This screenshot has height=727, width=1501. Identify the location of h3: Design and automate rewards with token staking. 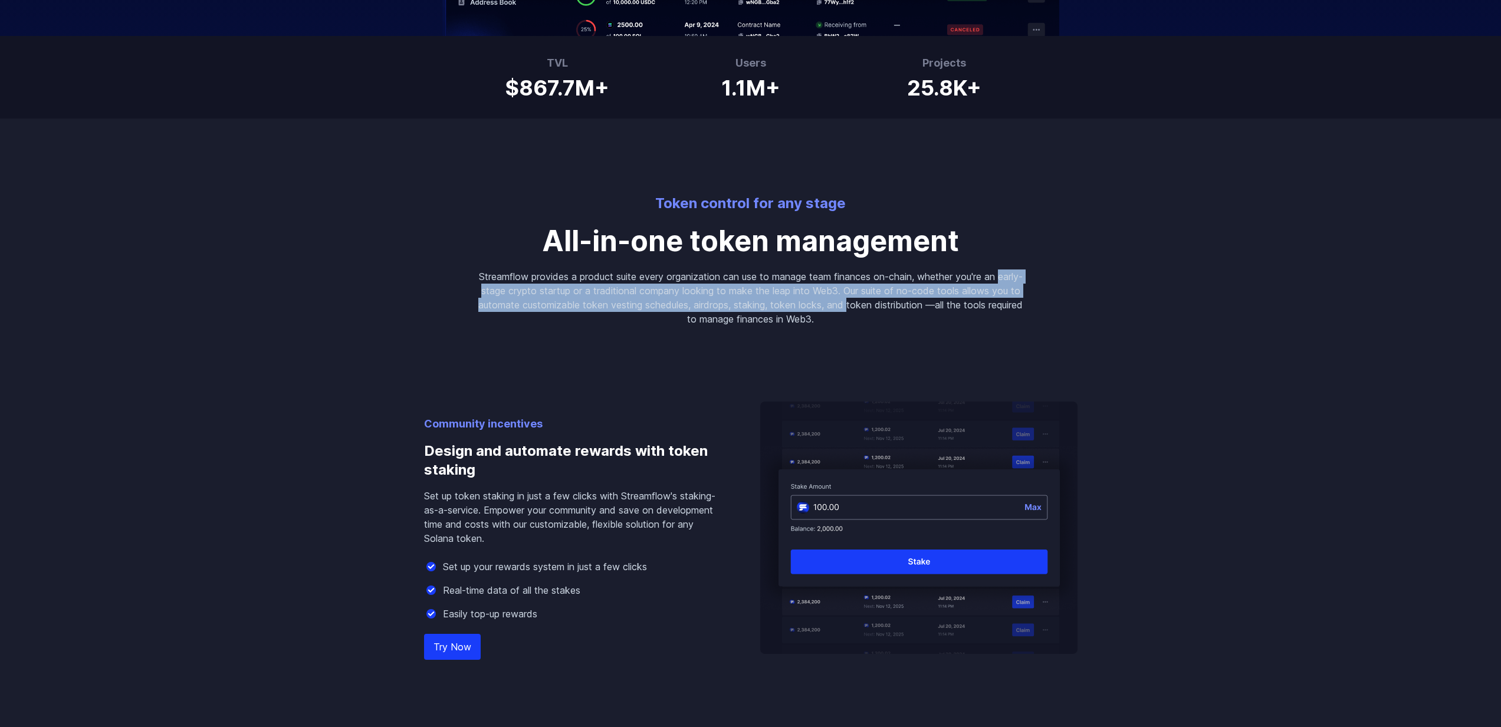
(573, 461).